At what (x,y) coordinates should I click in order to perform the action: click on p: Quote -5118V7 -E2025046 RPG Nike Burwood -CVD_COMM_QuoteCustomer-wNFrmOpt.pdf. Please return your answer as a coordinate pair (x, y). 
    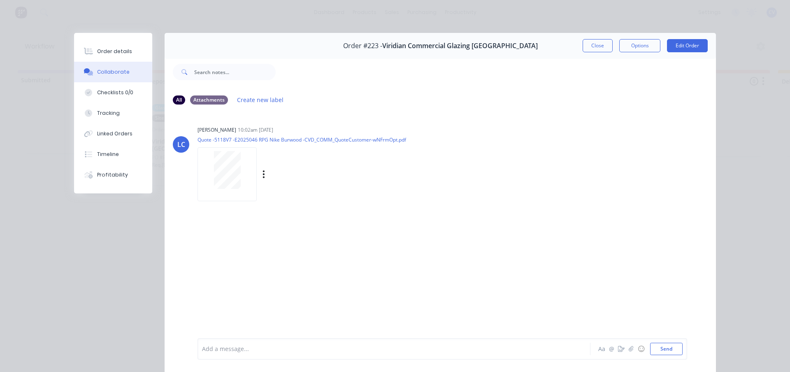
    Looking at the image, I should click on (301, 139).